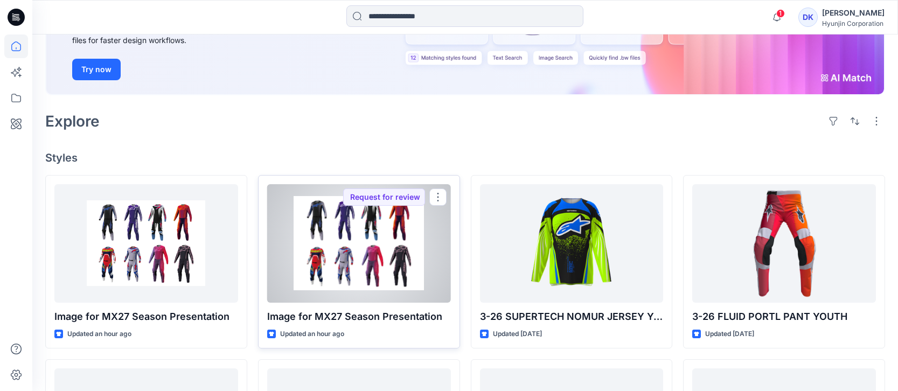 Image resolution: width=898 pixels, height=391 pixels. Describe the element at coordinates (572, 244) in the screenshot. I see `a: 3-26 SUPERTECH NOMUR JERSEY YOUTH` at that location.